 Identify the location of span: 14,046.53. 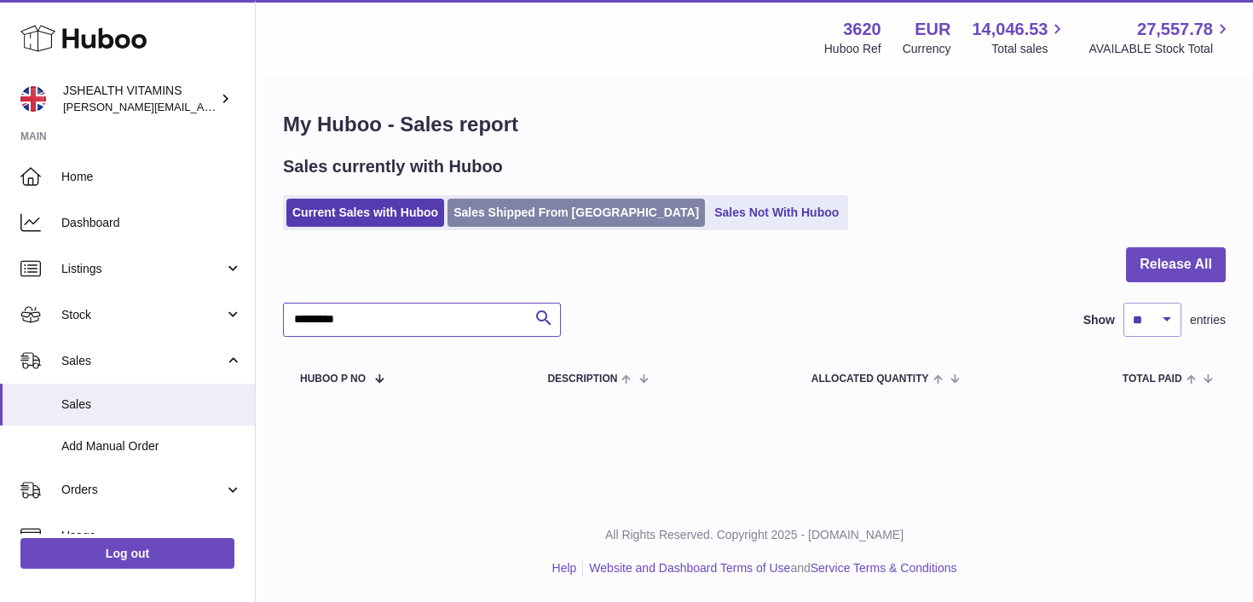
(1009, 29).